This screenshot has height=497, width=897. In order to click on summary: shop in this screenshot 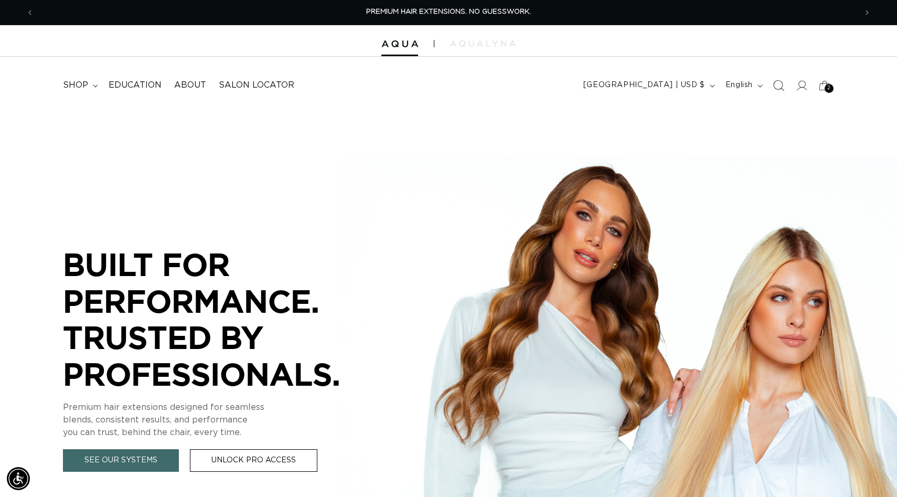, I will do `click(79, 85)`.